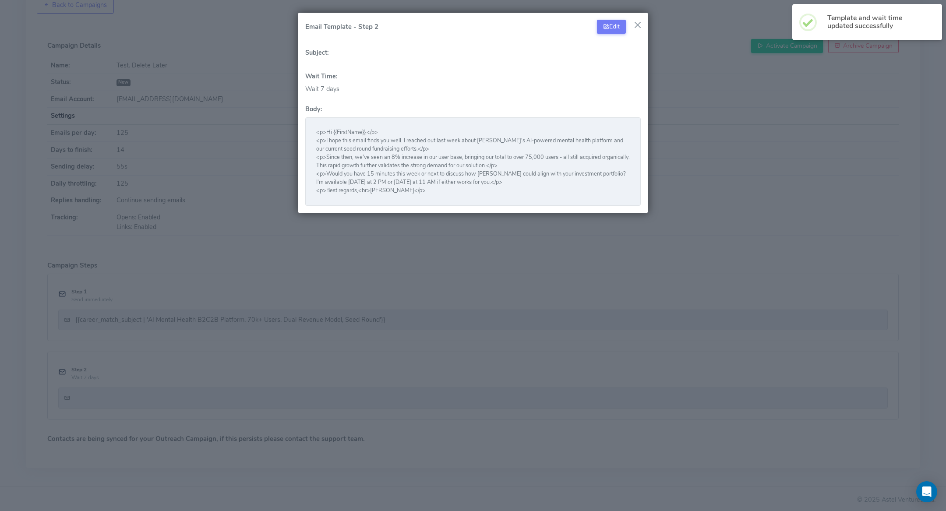 Image resolution: width=946 pixels, height=511 pixels. What do you see at coordinates (321, 77) in the screenshot?
I see `label: Wait Time:` at bounding box center [321, 77].